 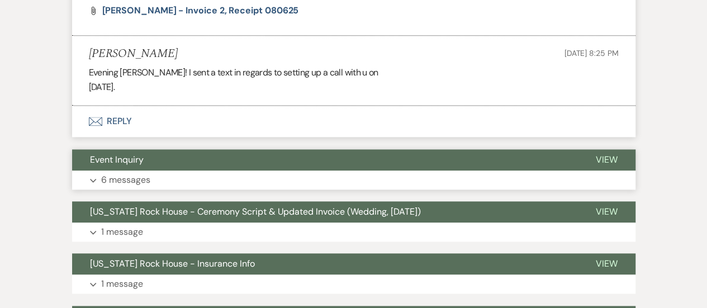 What do you see at coordinates (354, 180) in the screenshot?
I see `button: 6 messages` at bounding box center [354, 180].